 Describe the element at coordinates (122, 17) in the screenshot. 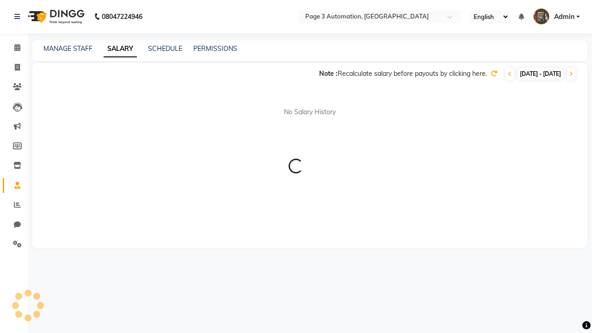

I see `b: 08047224946` at that location.